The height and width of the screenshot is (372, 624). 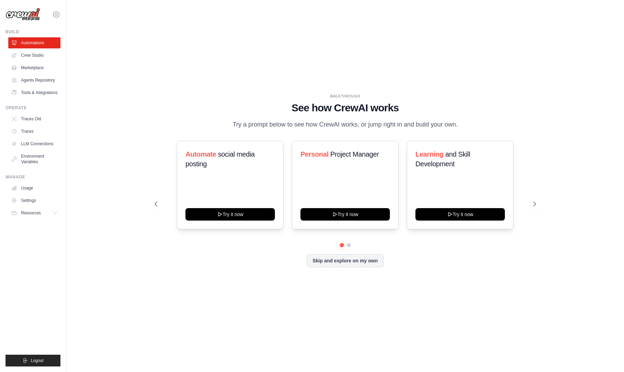 I want to click on span: Logout, so click(x=37, y=360).